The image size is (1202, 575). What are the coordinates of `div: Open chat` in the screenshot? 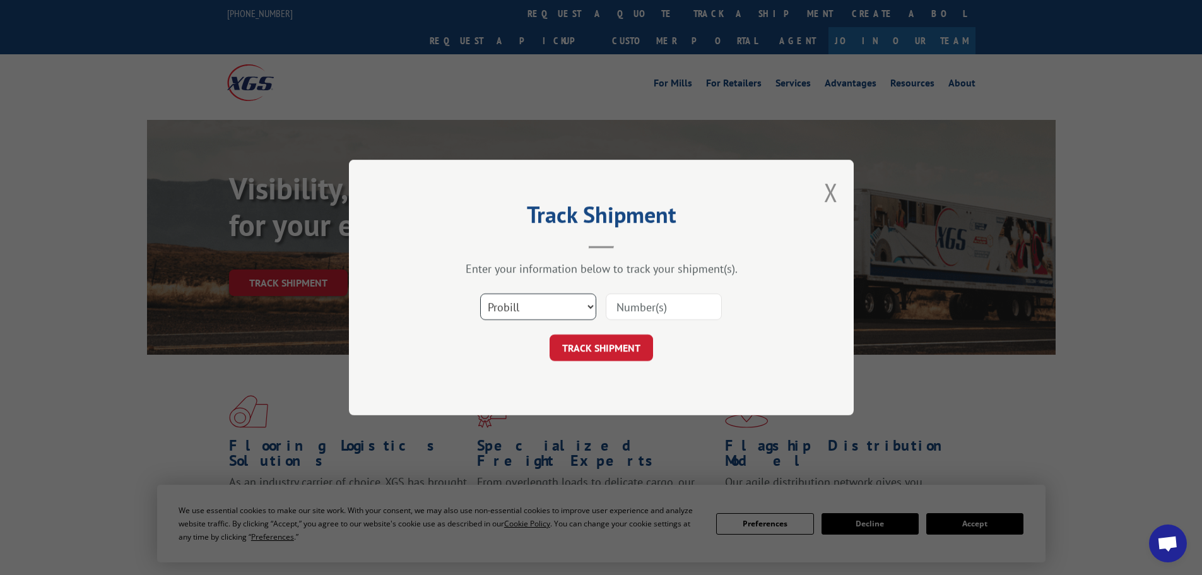 It's located at (1168, 543).